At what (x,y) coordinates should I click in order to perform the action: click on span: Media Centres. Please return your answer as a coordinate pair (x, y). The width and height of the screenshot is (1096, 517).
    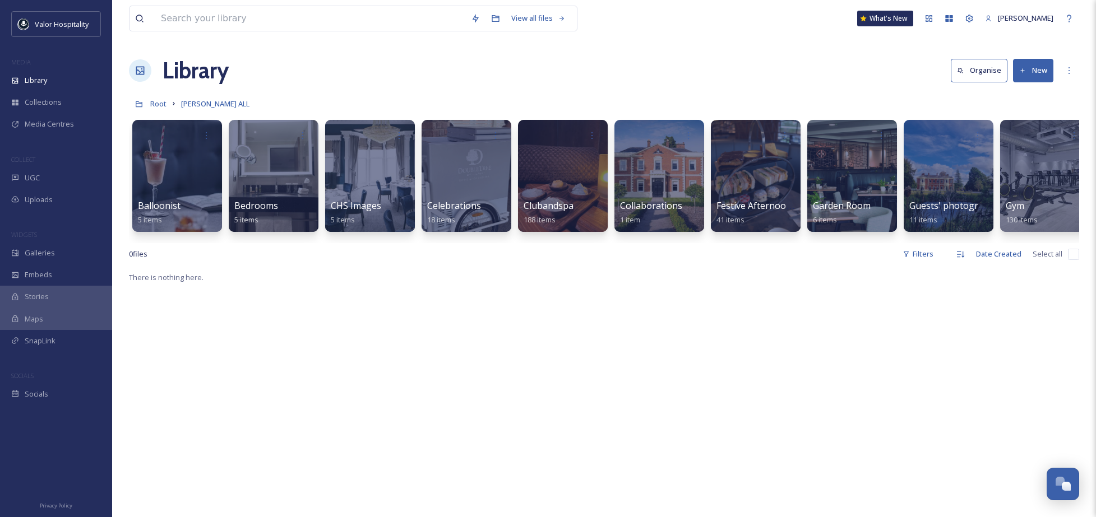
    Looking at the image, I should click on (49, 124).